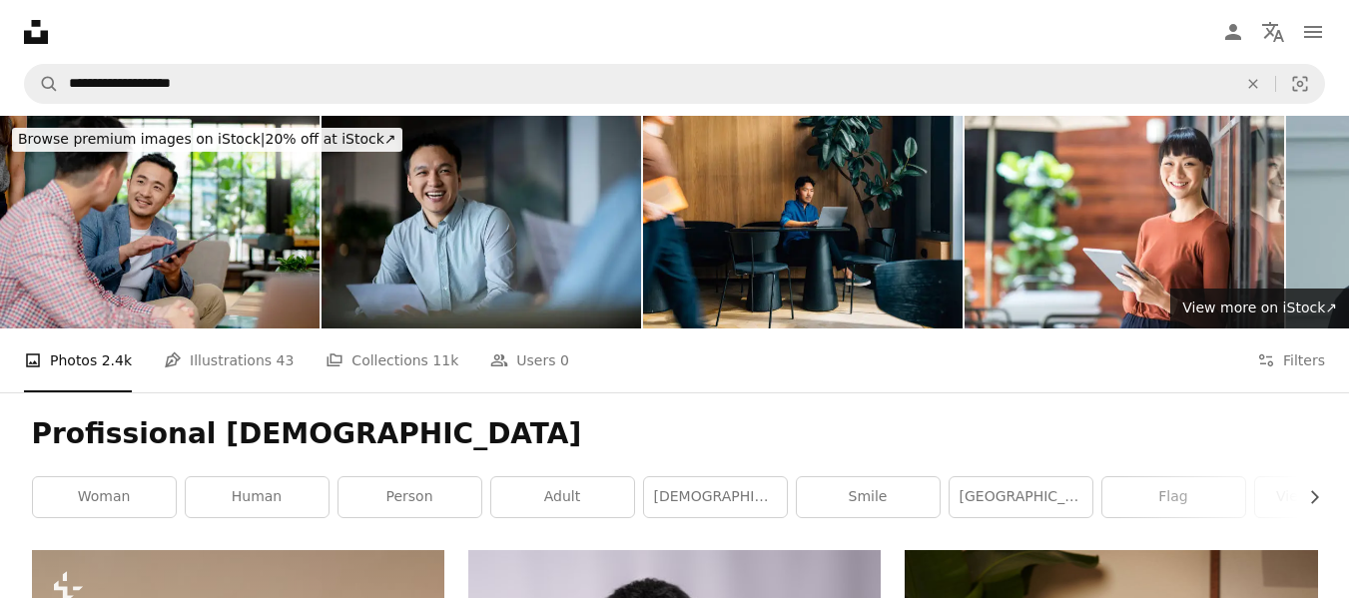  What do you see at coordinates (1313, 32) in the screenshot?
I see `button: Menu` at bounding box center [1313, 32].